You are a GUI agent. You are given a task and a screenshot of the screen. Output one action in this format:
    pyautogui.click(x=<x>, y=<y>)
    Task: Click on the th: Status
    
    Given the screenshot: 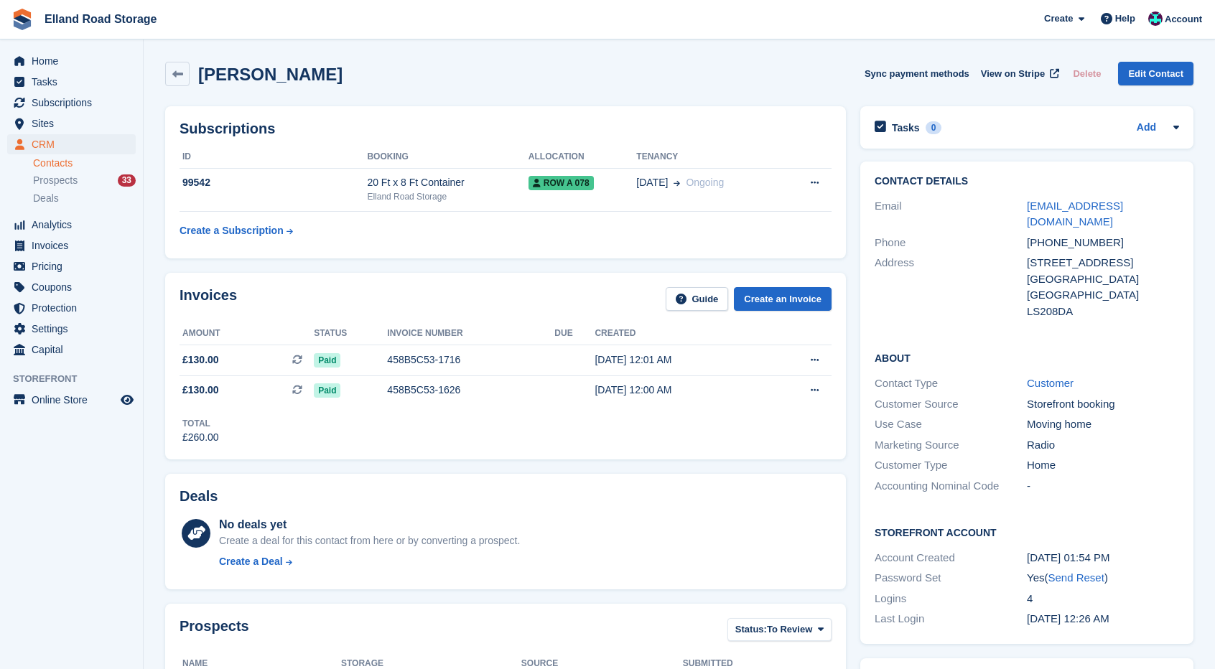 What is the action you would take?
    pyautogui.click(x=350, y=334)
    